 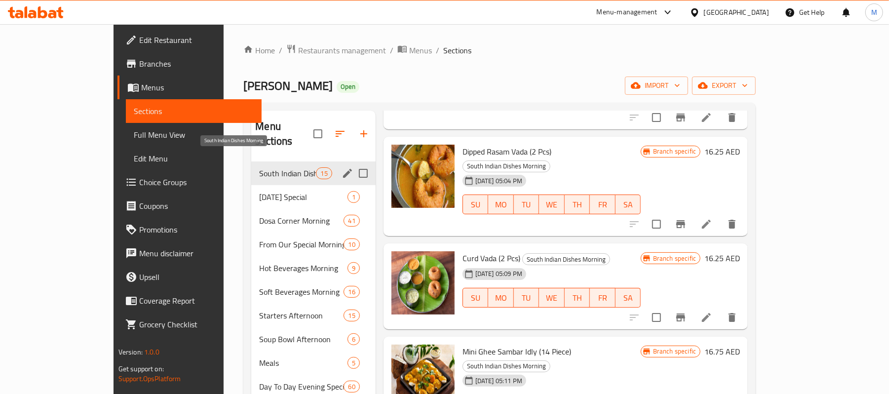 What do you see at coordinates (500, 298) in the screenshot?
I see `button: MO` at bounding box center [500, 298].